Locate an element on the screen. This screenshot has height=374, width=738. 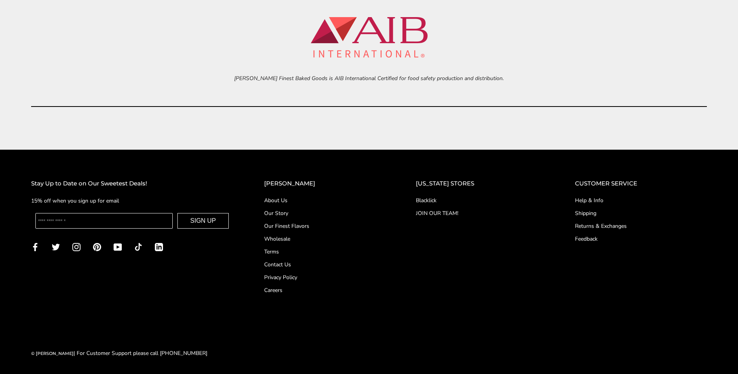
a: Blacklick is located at coordinates (480, 200).